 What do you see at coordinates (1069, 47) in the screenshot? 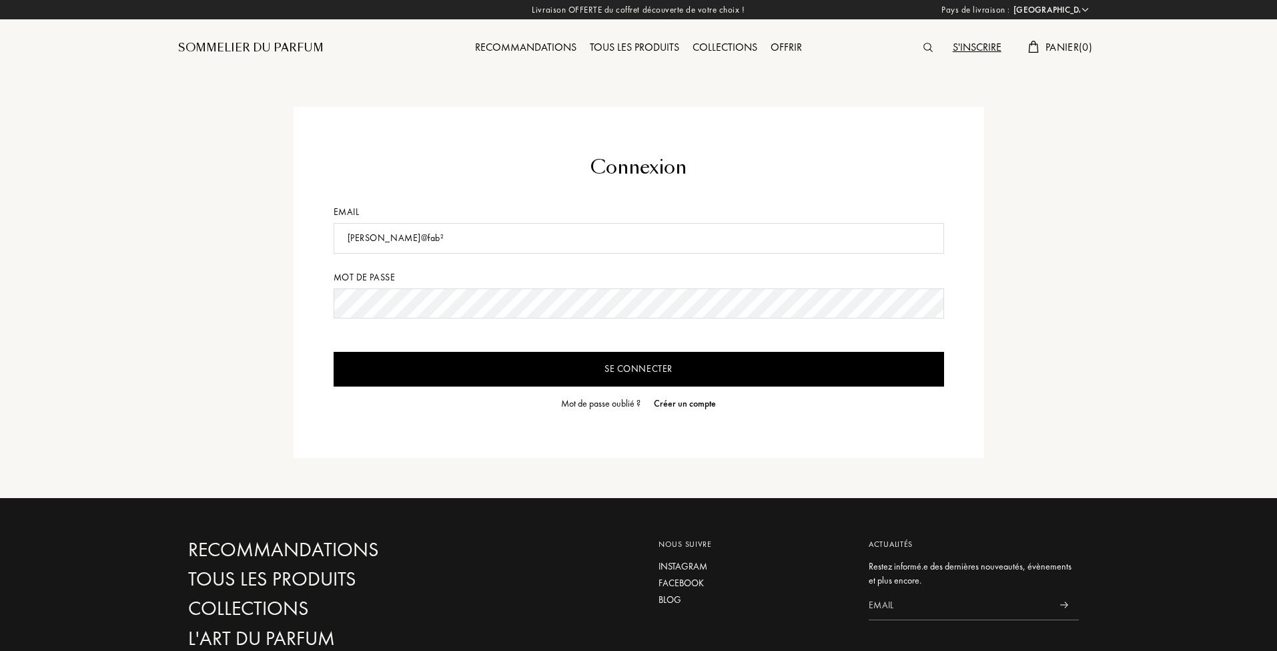
I see `span: Panier ( 0 )` at bounding box center [1069, 47].